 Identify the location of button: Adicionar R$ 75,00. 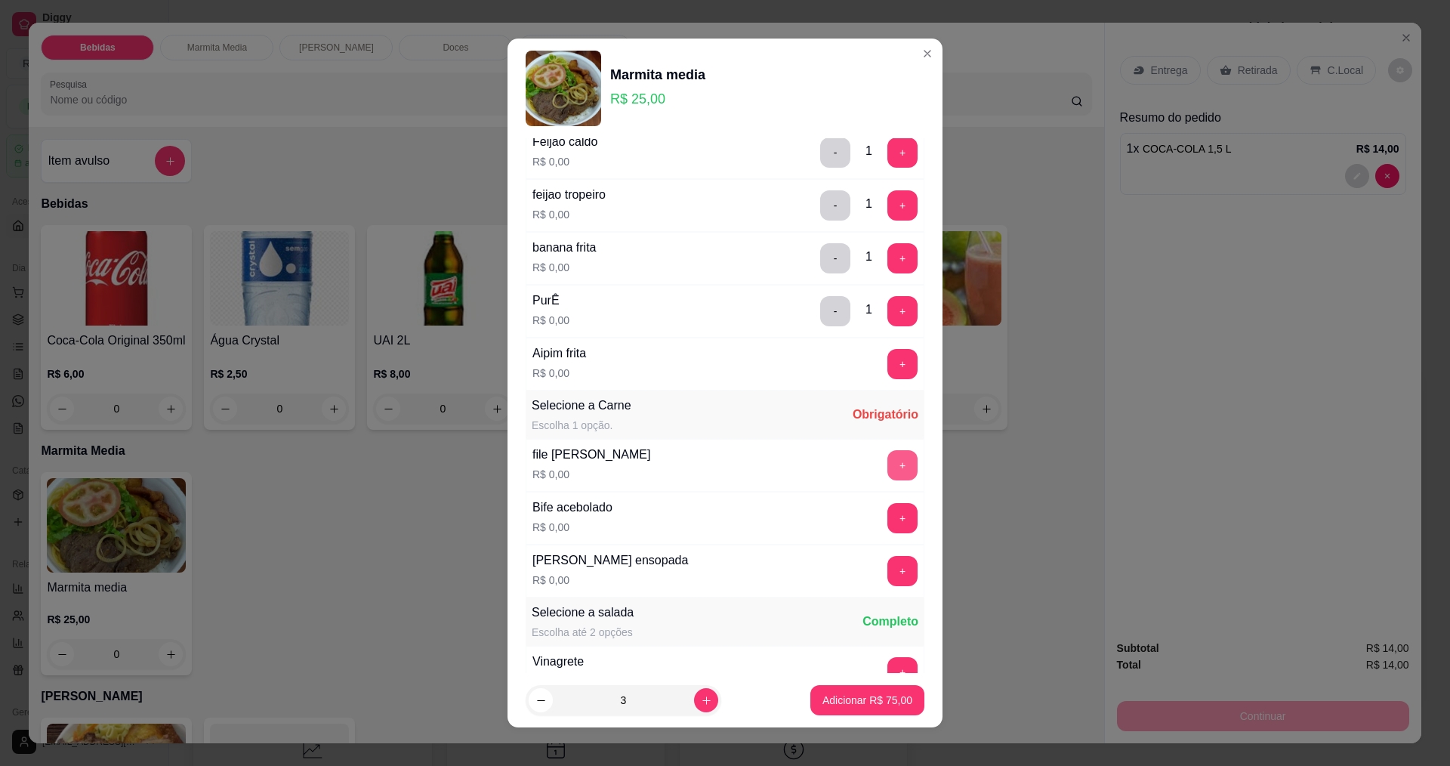
(867, 700).